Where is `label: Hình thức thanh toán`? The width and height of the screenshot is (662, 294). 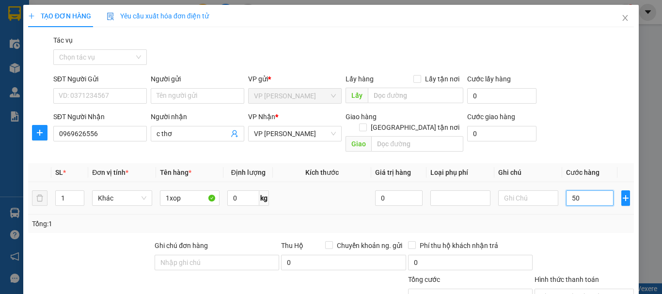
label: Hình thức thanh toán is located at coordinates (567, 280).